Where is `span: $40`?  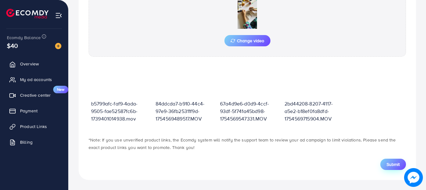
span: $40 is located at coordinates (12, 45).